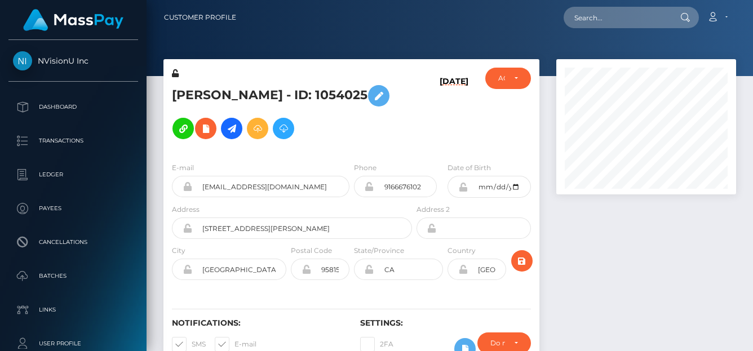 The image size is (753, 351). Describe the element at coordinates (446, 323) in the screenshot. I see `h6: Settings:` at that location.